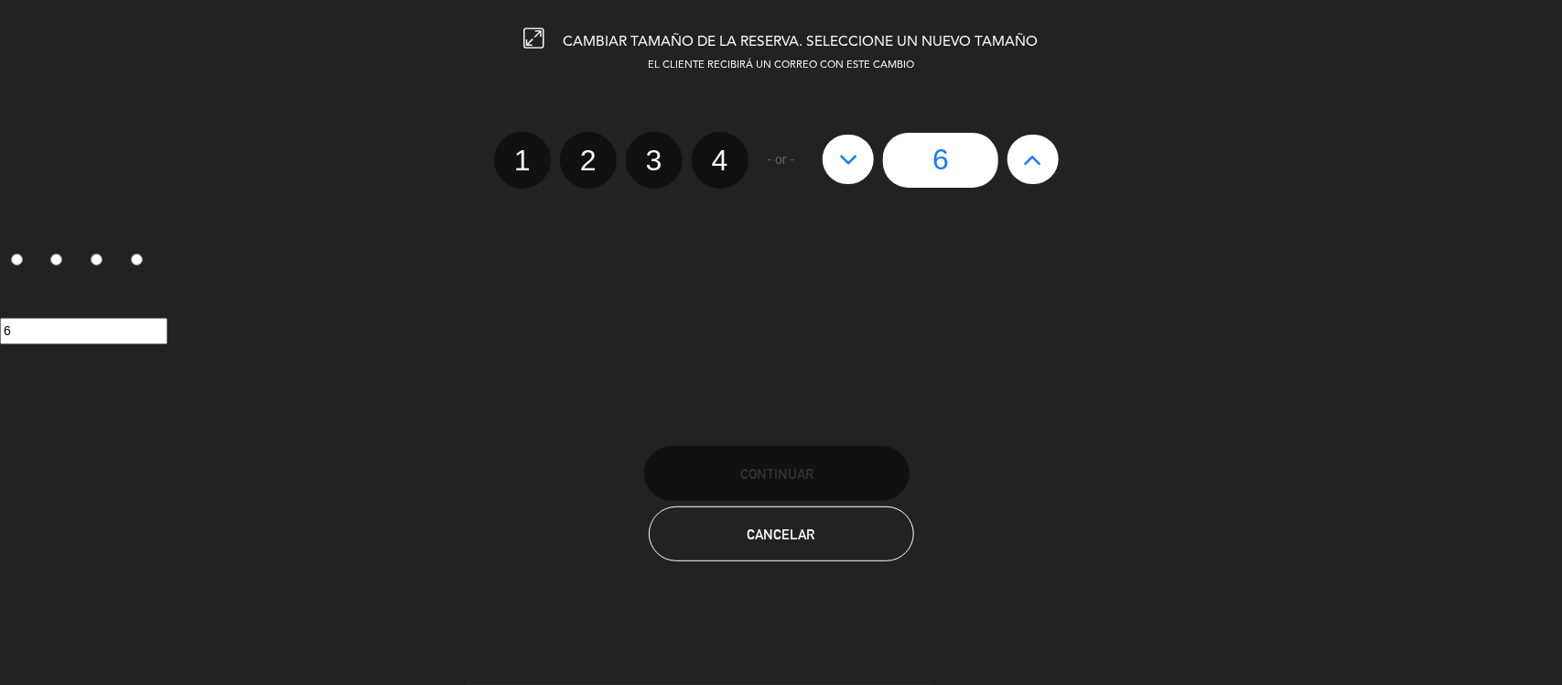  Describe the element at coordinates (523, 160) in the screenshot. I see `label: 1` at that location.